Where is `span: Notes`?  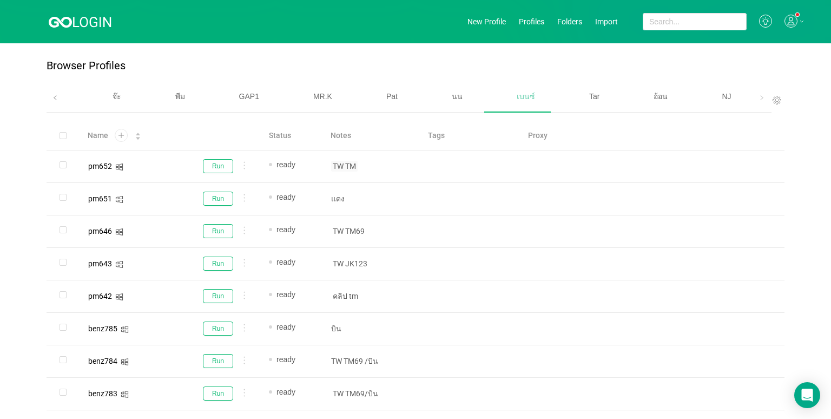 span: Notes is located at coordinates (341, 135).